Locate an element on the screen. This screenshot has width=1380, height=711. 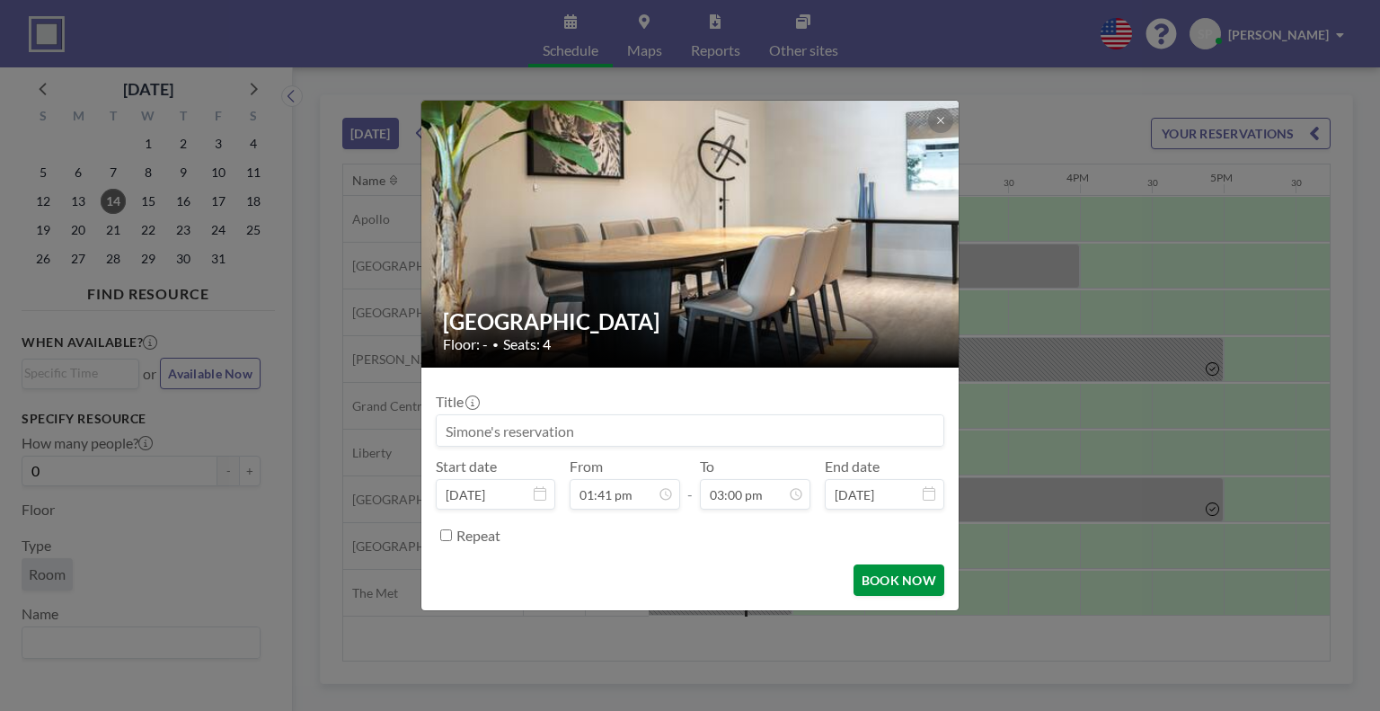
label: Title is located at coordinates (456, 402).